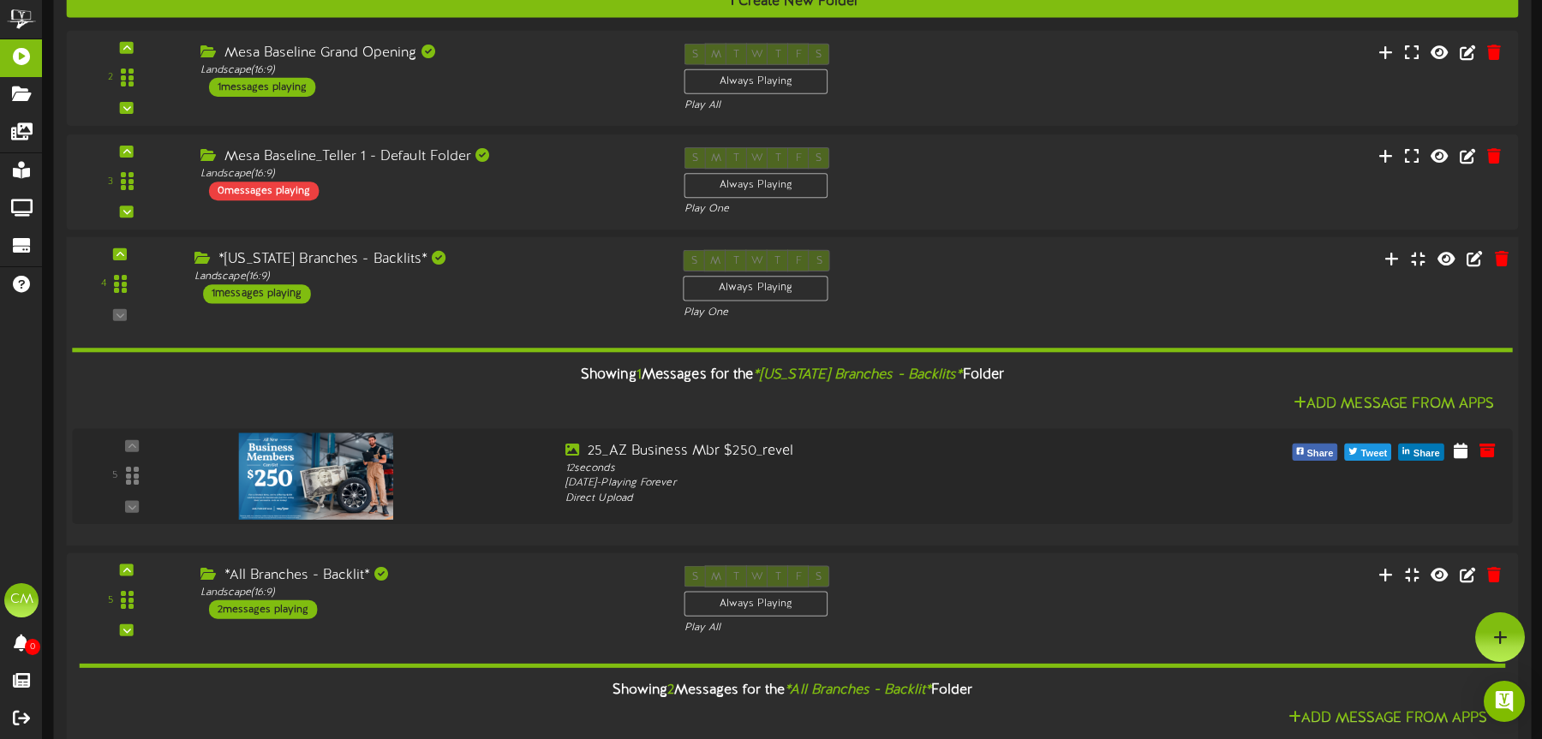 The width and height of the screenshot is (1542, 739). Describe the element at coordinates (671, 691) in the screenshot. I see `span: 2` at that location.